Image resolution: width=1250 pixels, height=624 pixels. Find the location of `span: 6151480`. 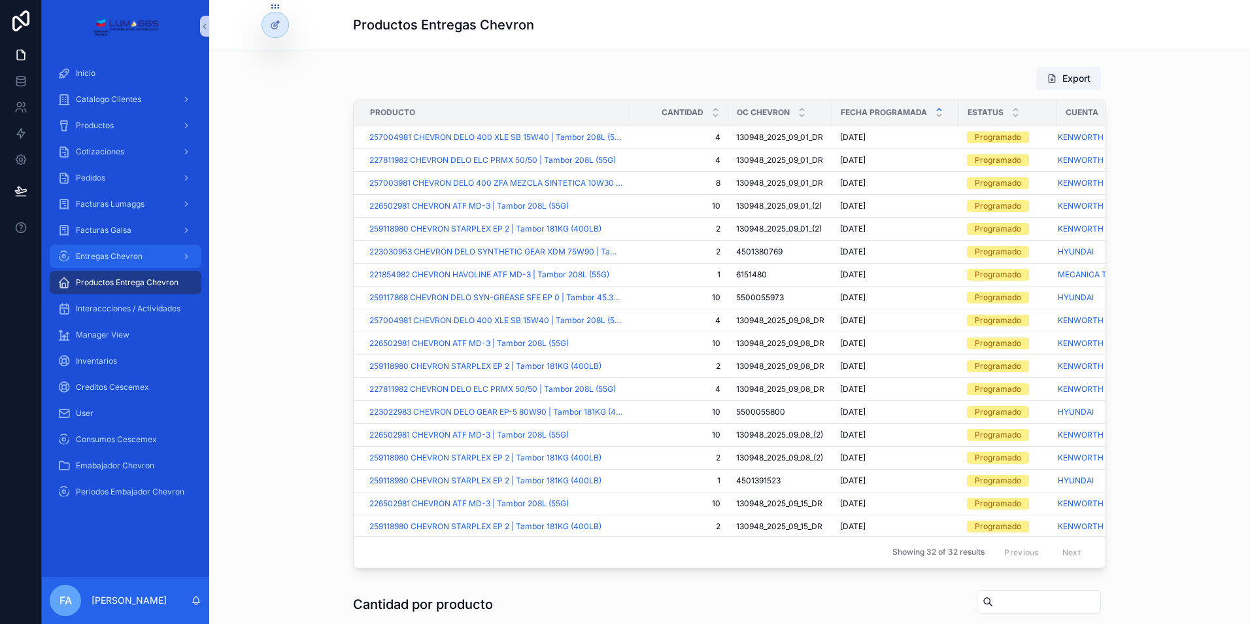

span: 6151480 is located at coordinates (751, 275).